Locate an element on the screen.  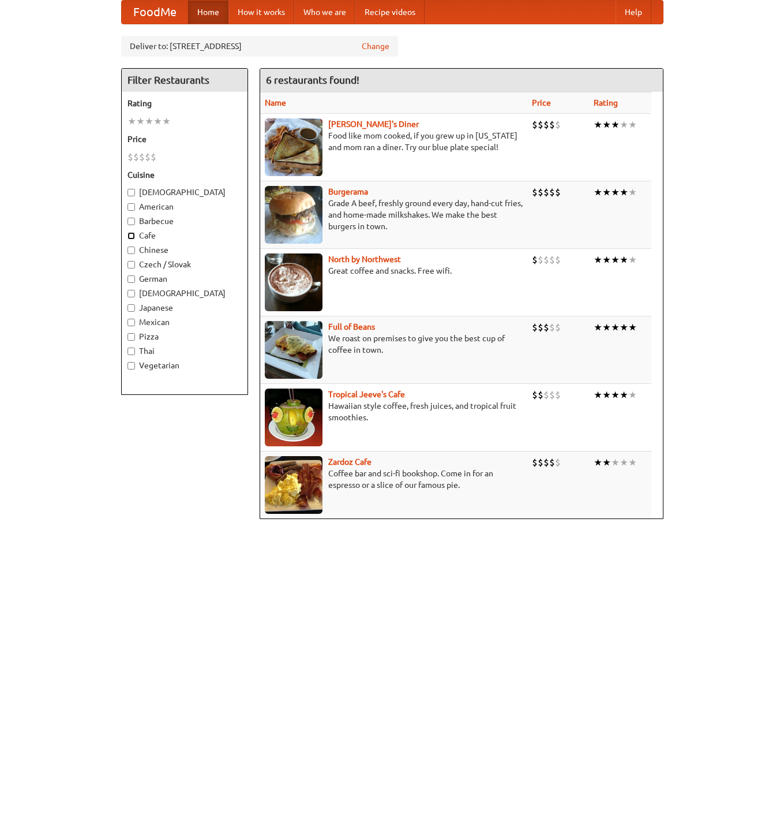
b: Zardoz Cafe is located at coordinates (350, 462).